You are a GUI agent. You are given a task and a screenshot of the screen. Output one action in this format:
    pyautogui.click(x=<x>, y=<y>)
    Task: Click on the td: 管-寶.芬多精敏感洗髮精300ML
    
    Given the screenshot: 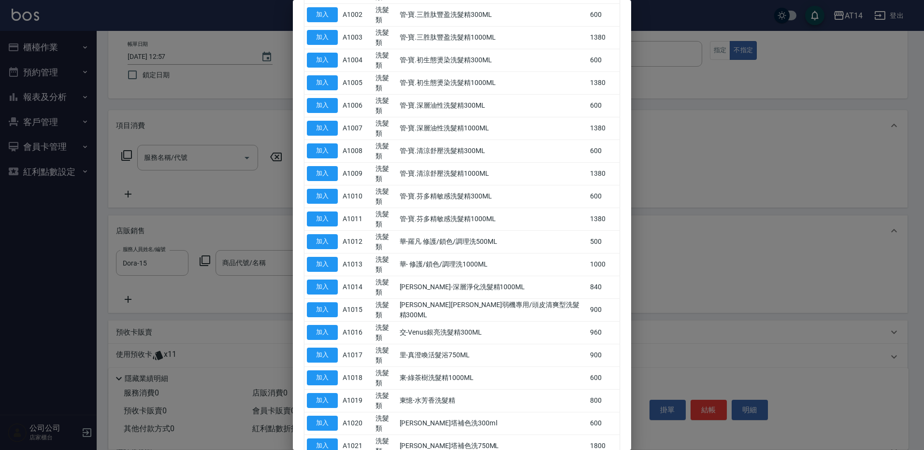 What is the action you would take?
    pyautogui.click(x=492, y=196)
    